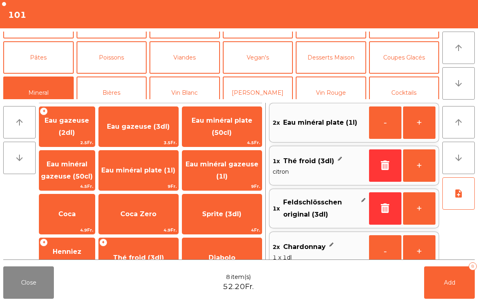 The height and width of the screenshot is (302, 478). Describe the element at coordinates (320, 208) in the screenshot. I see `span: Feldschlösschen original (3dl)` at that location.